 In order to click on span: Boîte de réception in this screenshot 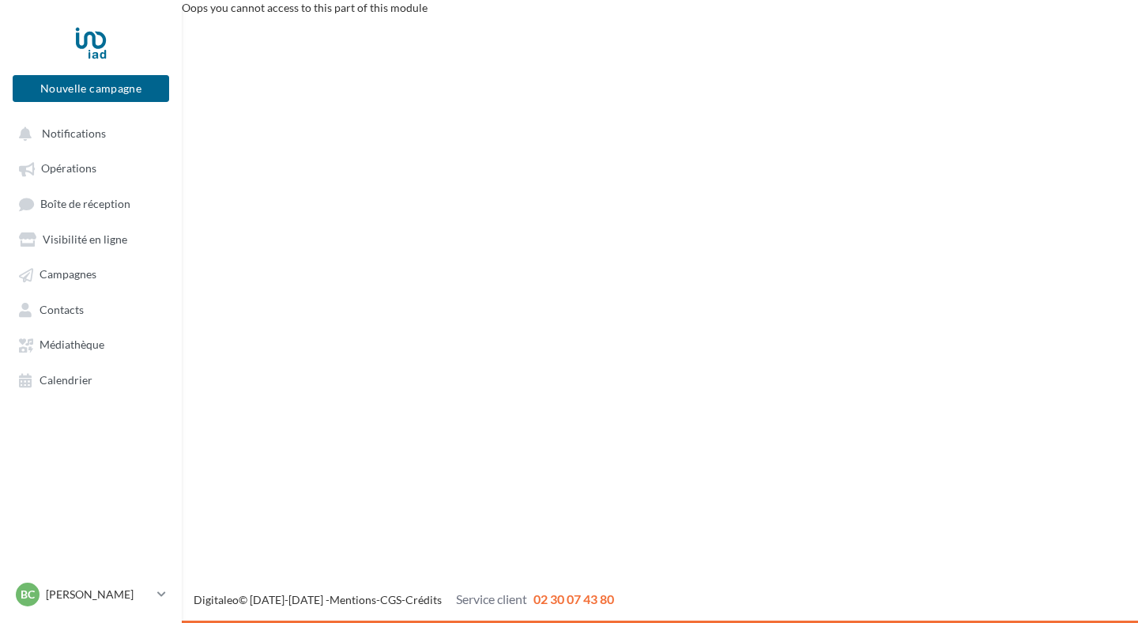, I will do `click(85, 203)`.